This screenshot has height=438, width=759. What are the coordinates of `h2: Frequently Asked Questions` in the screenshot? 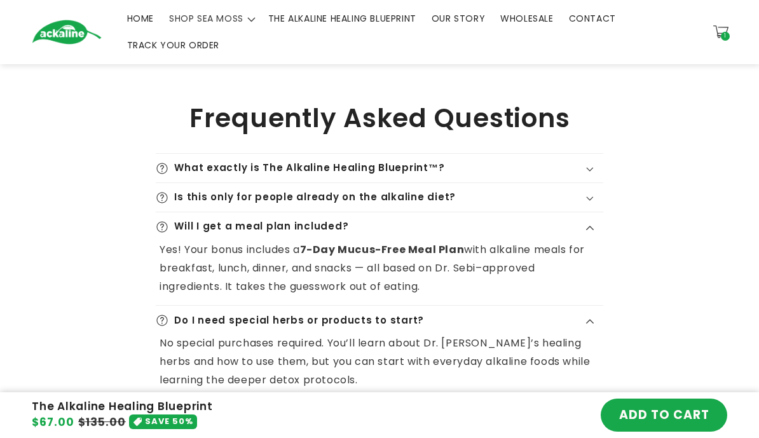 It's located at (379, 118).